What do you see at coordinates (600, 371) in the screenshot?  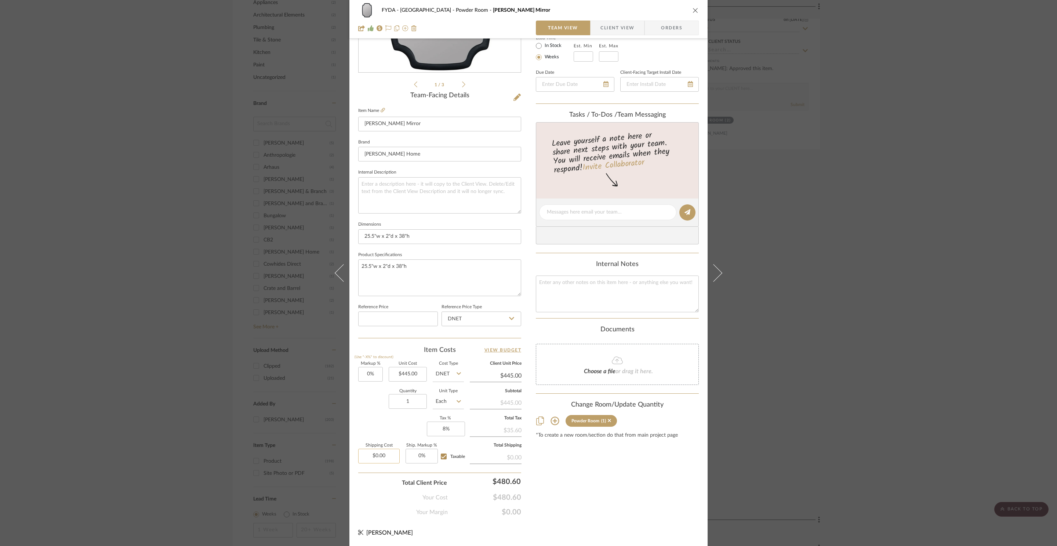 I see `span: Choose a file` at bounding box center [600, 371].